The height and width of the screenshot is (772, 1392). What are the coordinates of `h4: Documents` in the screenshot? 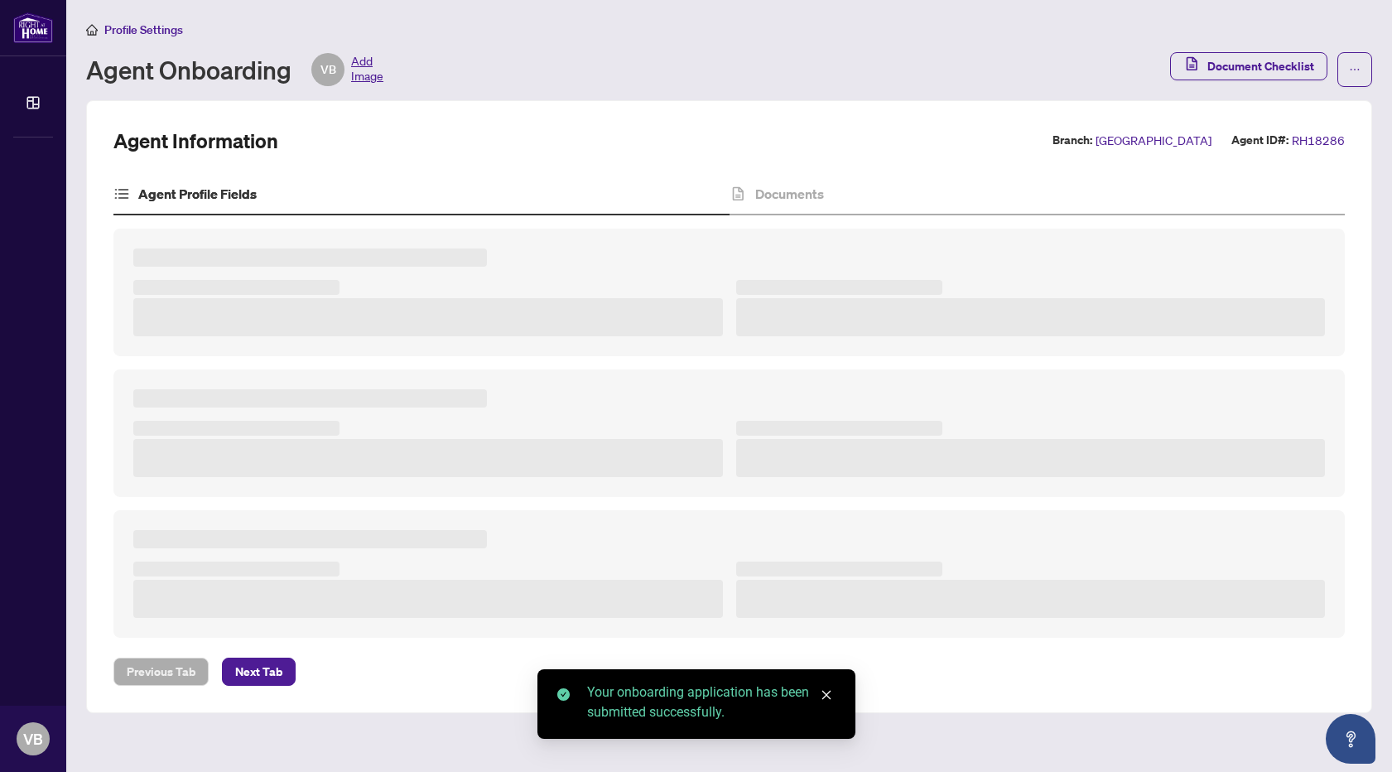 It's located at (789, 194).